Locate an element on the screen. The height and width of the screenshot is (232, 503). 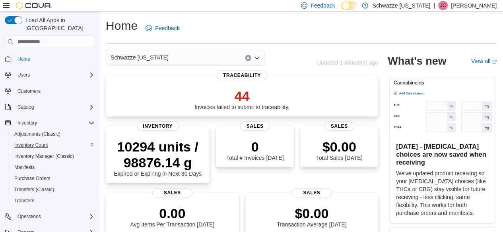
button: Home is located at coordinates (50, 58).